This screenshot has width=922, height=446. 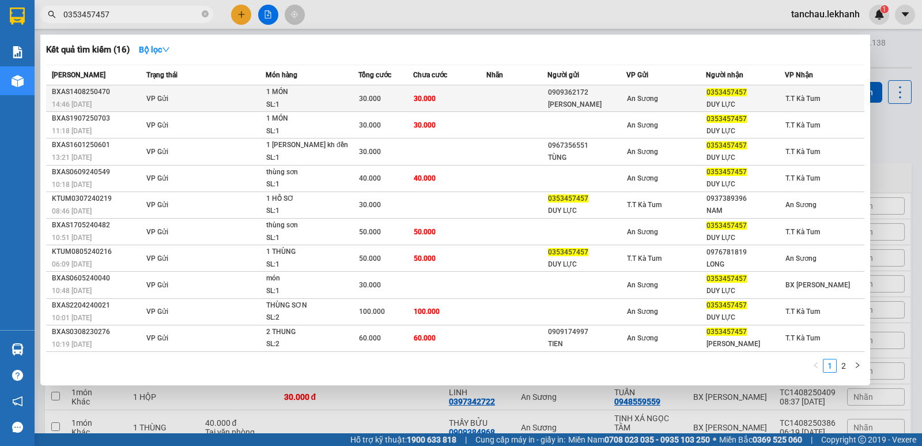 I want to click on div: 1 THÙNG, so click(x=310, y=252).